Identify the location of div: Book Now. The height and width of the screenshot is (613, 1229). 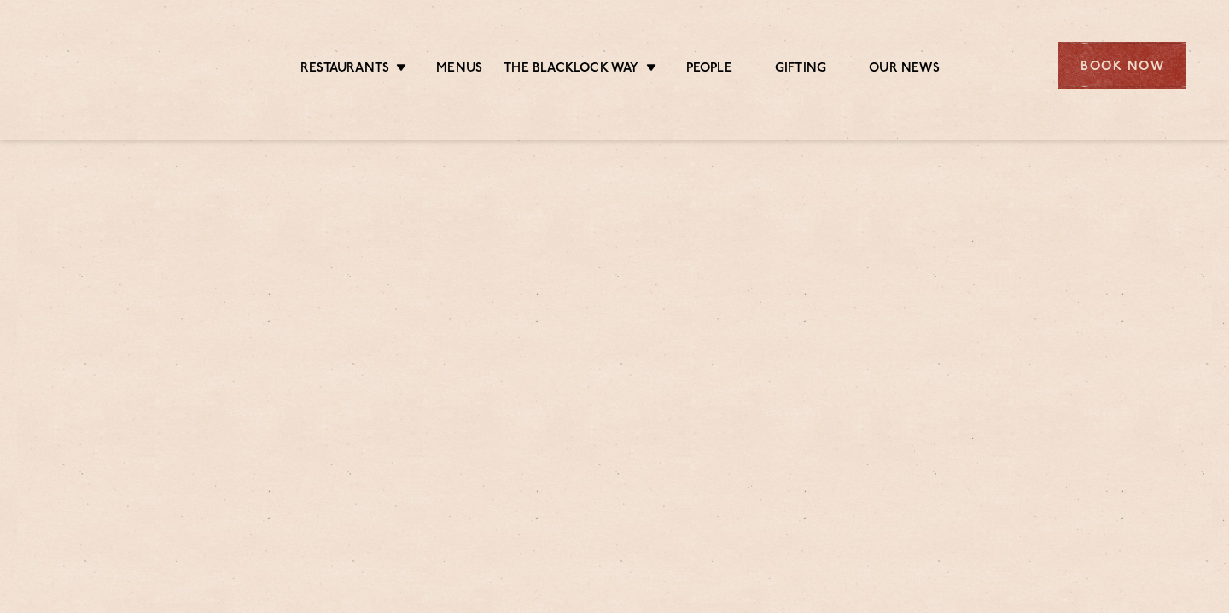
(1123, 65).